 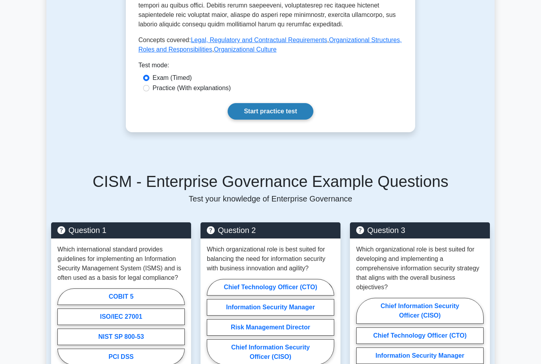 I want to click on h5: CISM - Enterprise Governance Example Questions, so click(x=270, y=181).